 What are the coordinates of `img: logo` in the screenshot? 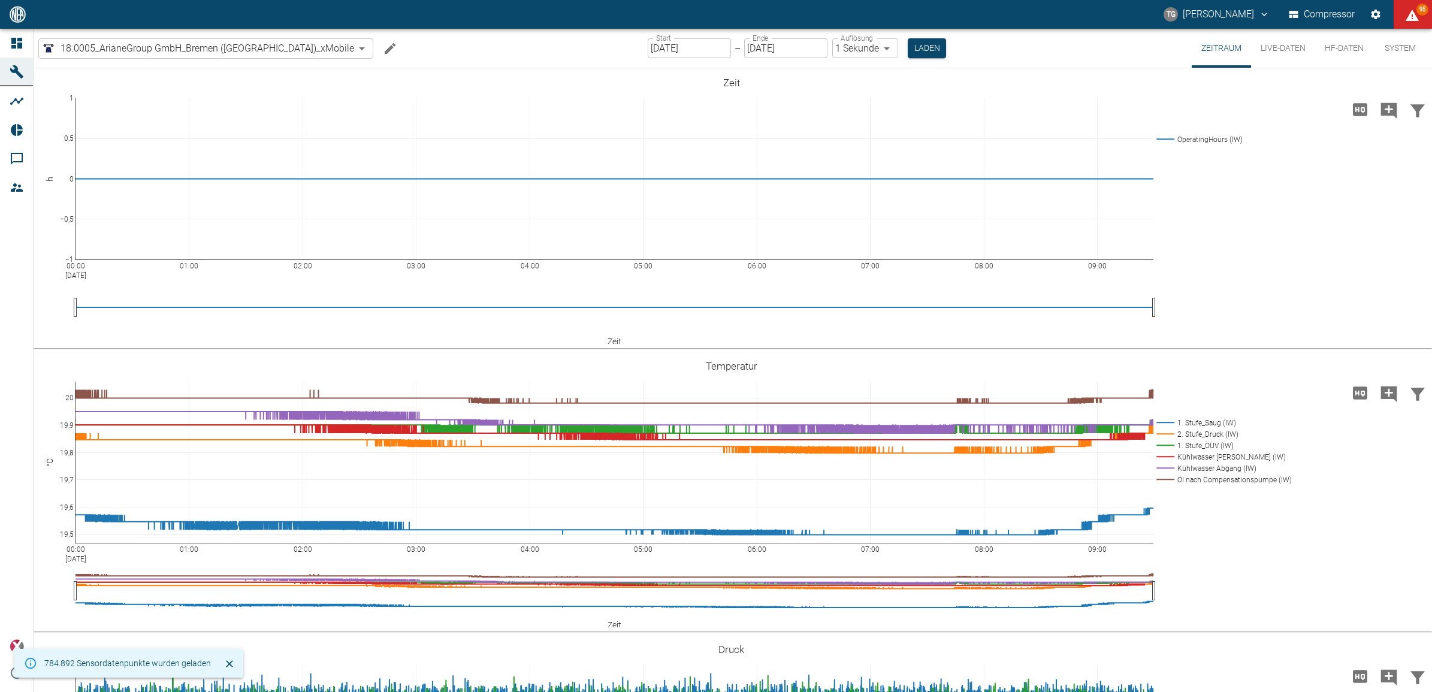 It's located at (17, 14).